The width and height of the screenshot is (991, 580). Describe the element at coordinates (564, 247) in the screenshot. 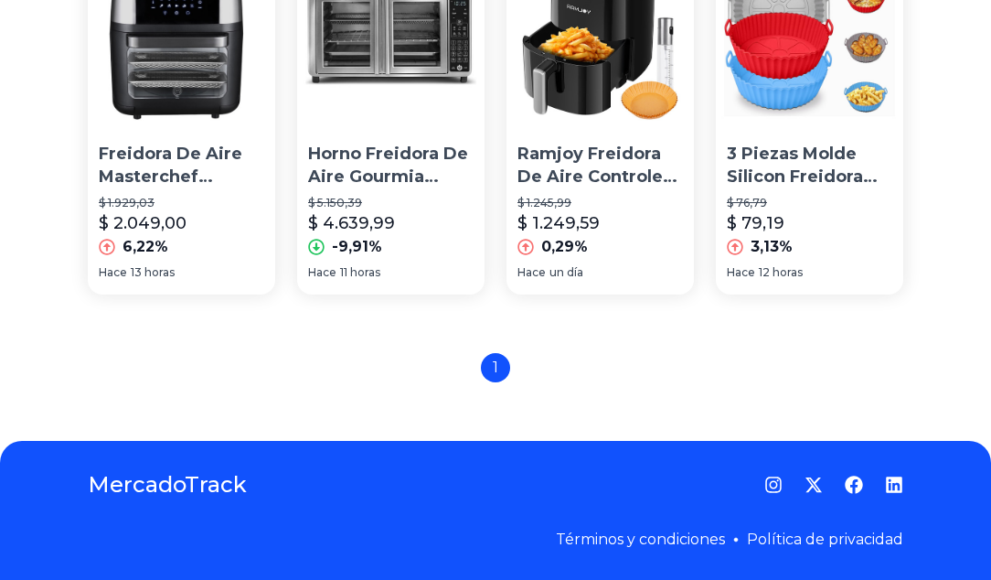

I see `p: 0,29%` at that location.